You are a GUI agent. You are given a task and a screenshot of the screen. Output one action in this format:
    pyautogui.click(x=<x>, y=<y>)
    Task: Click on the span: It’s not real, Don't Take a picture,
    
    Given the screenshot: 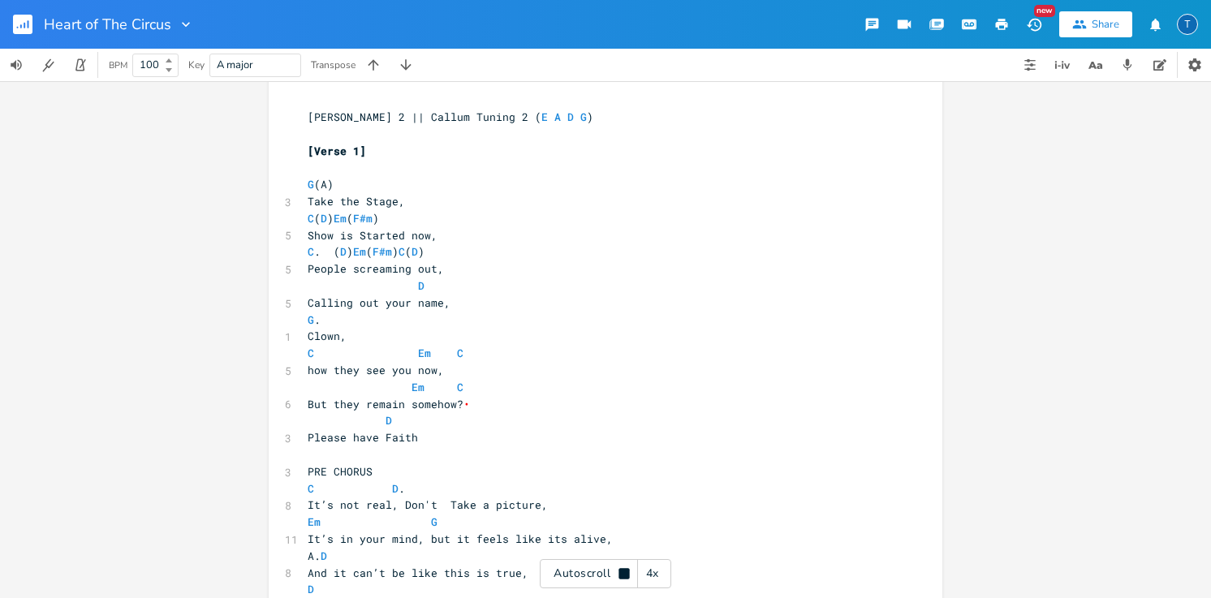 What is the action you would take?
    pyautogui.click(x=428, y=505)
    